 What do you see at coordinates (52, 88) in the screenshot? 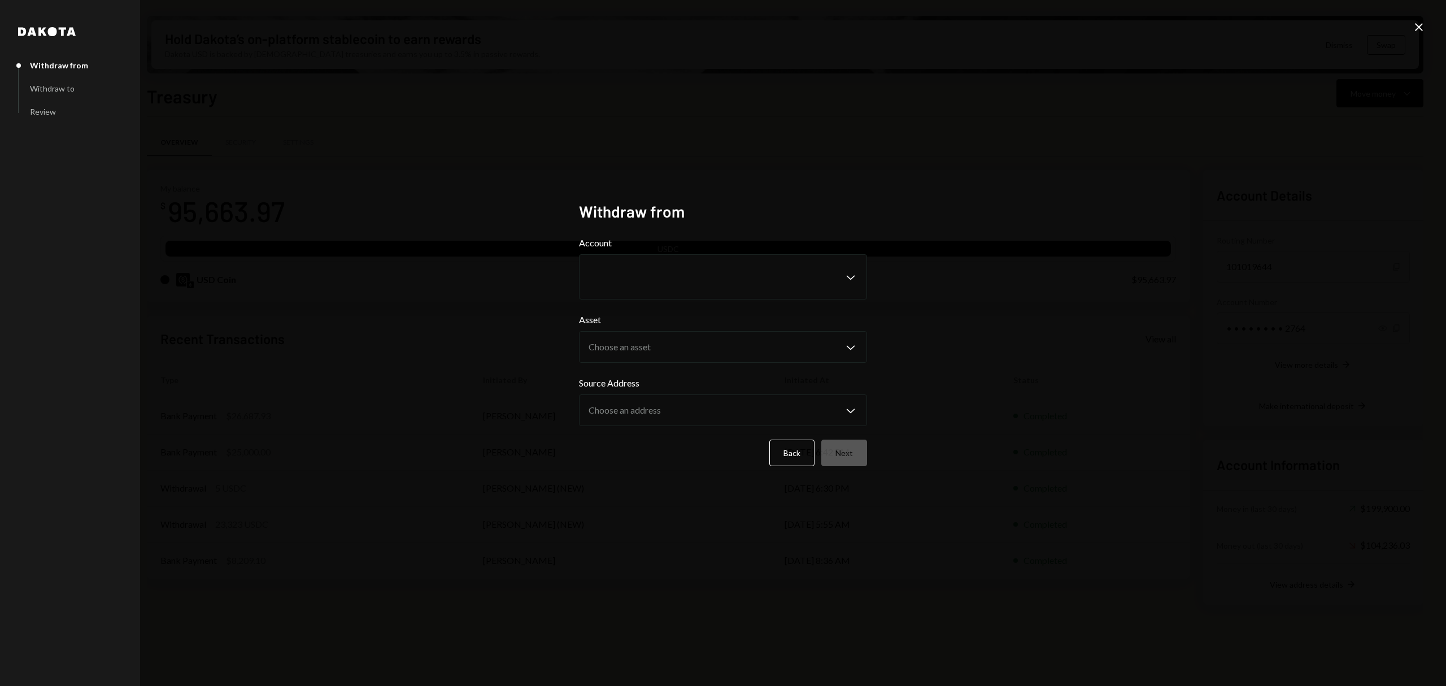
I see `div: Withdraw to` at bounding box center [52, 88].